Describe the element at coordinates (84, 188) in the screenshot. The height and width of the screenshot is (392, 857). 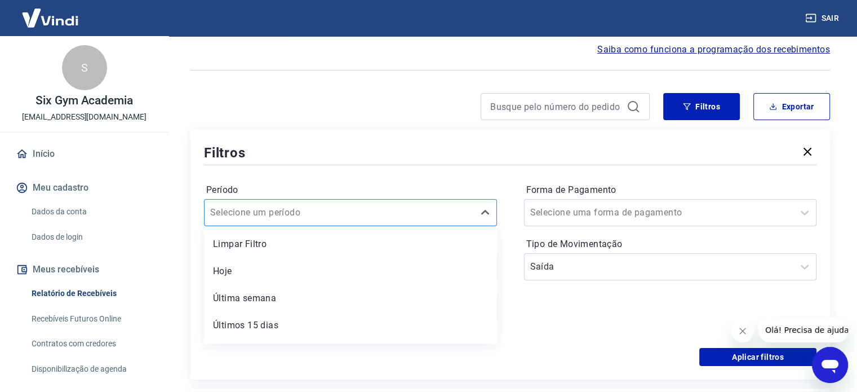
I see `button: Meu cadastro` at that location.